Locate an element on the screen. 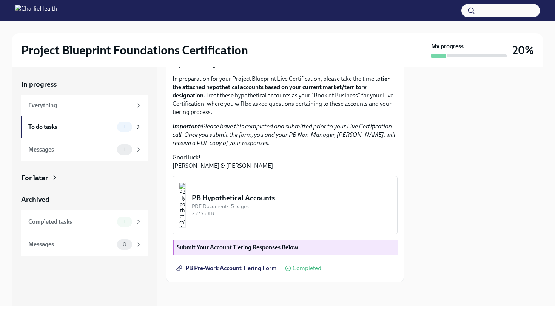  a: For later is located at coordinates (85, 178).